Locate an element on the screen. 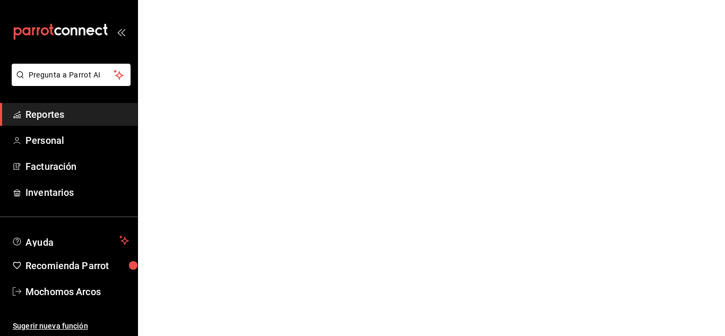 This screenshot has height=336, width=725. span: Recomienda Parrot is located at coordinates (77, 265).